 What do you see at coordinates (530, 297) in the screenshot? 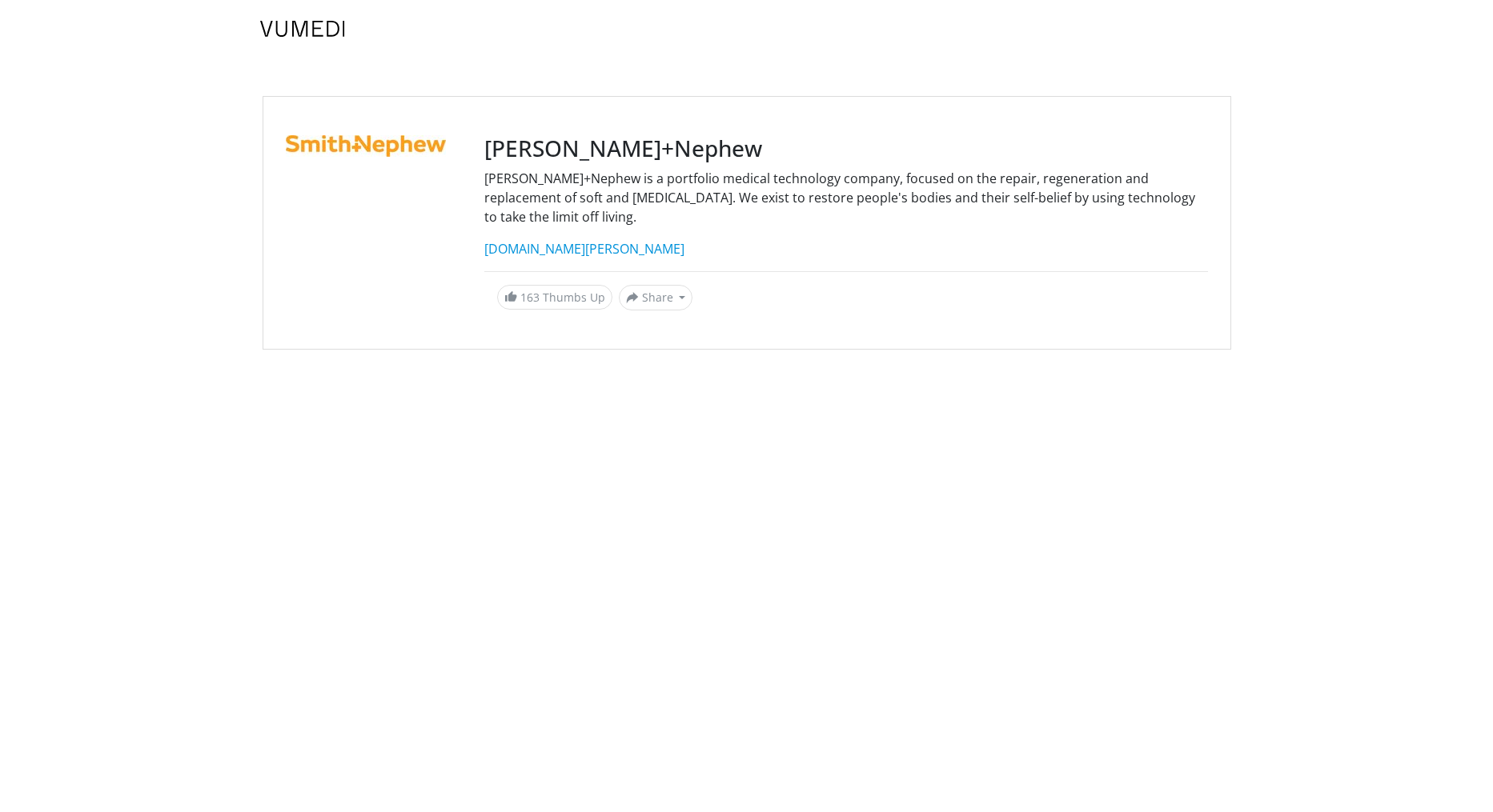
I see `span: 163` at bounding box center [530, 297].